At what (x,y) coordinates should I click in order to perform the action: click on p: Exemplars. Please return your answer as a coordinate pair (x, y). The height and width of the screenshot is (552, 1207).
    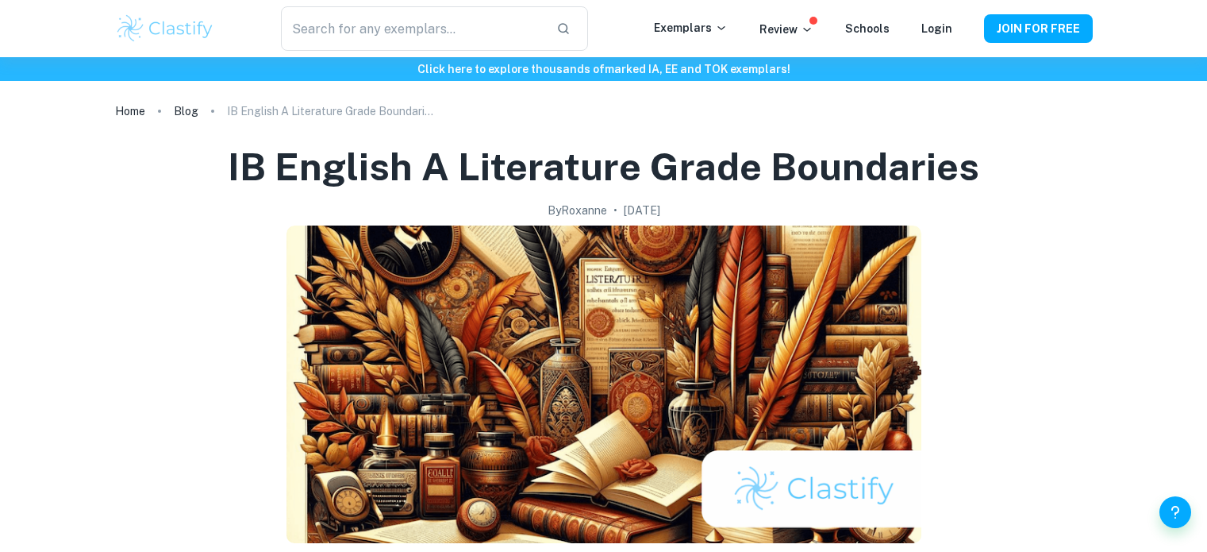
    Looking at the image, I should click on (691, 28).